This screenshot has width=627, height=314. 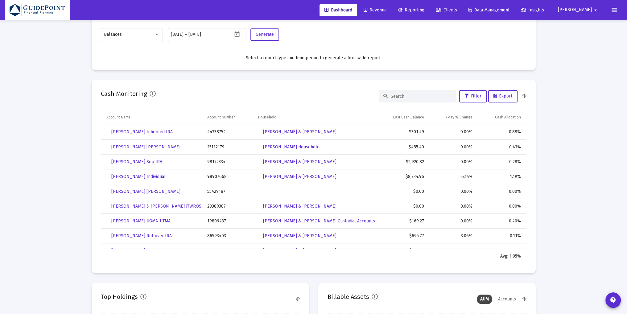 What do you see at coordinates (228, 251) in the screenshot?
I see `td: 53733817` at bounding box center [228, 251].